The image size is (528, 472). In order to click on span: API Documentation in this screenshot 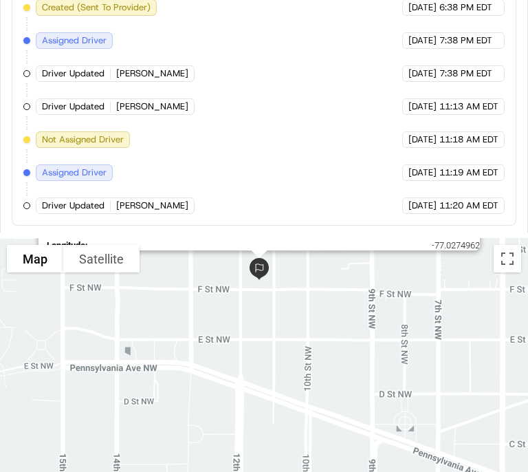, I will do `click(175, 314)`.